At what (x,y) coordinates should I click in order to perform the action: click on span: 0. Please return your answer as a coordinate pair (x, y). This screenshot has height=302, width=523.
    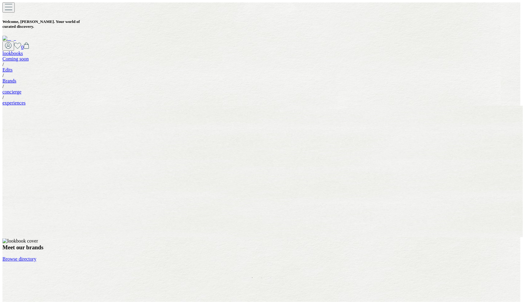
    Looking at the image, I should click on (22, 47).